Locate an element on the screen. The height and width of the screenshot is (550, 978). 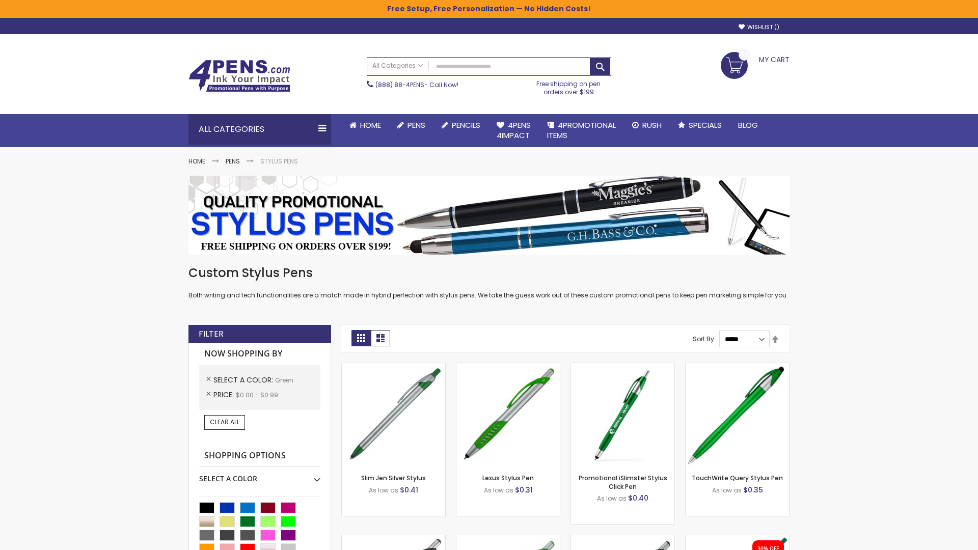
img: 4Pens Custom Pens and Promotional Products is located at coordinates (239, 76).